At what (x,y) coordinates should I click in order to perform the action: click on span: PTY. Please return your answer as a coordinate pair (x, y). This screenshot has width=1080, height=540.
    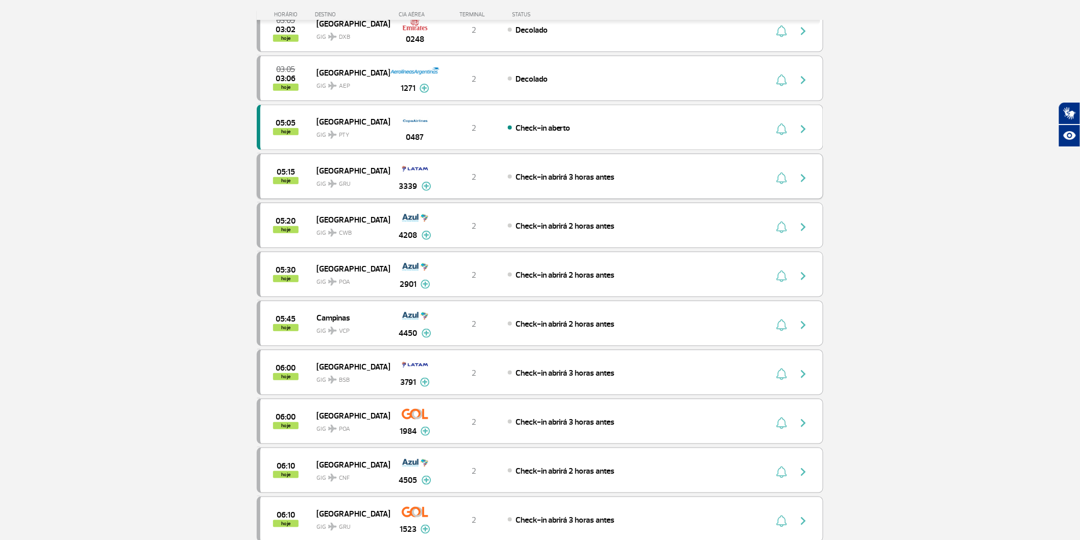
    Looking at the image, I should click on (344, 135).